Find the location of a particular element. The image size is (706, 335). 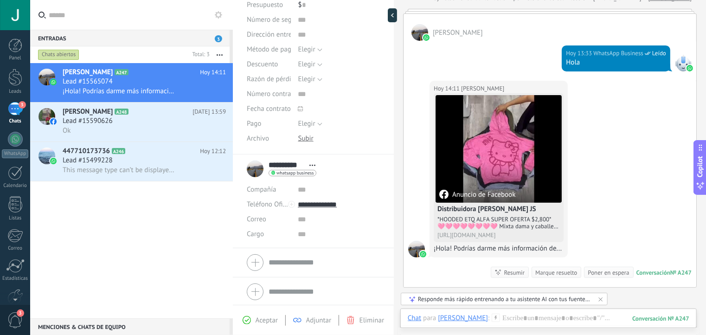

div: Hola is located at coordinates (616, 63).